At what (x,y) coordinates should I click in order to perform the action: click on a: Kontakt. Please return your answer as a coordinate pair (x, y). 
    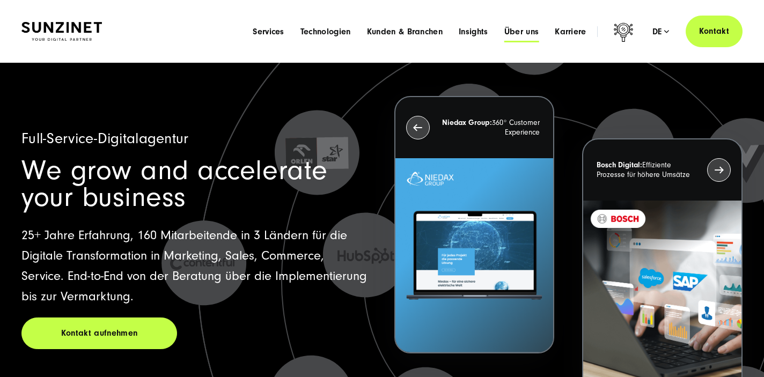
    Looking at the image, I should click on (714, 31).